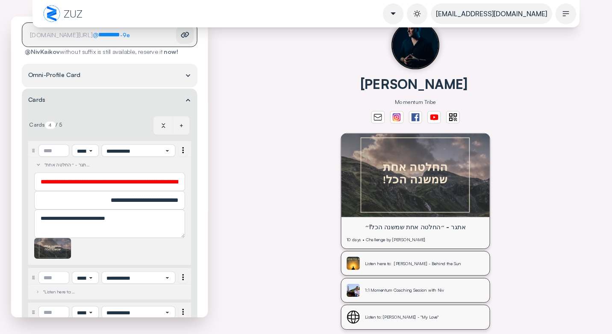  I want to click on img: user%2Fanonymous%2Fpublic%2F6965ceb7f88d593c18bcb91b21ea807890a914d9-106996.jpeg, so click(415, 45).